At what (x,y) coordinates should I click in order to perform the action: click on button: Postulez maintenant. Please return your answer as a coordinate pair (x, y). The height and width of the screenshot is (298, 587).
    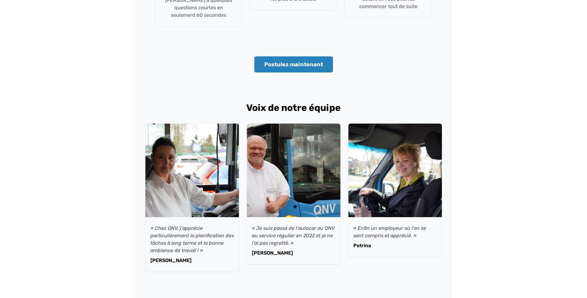
    Looking at the image, I should click on (294, 64).